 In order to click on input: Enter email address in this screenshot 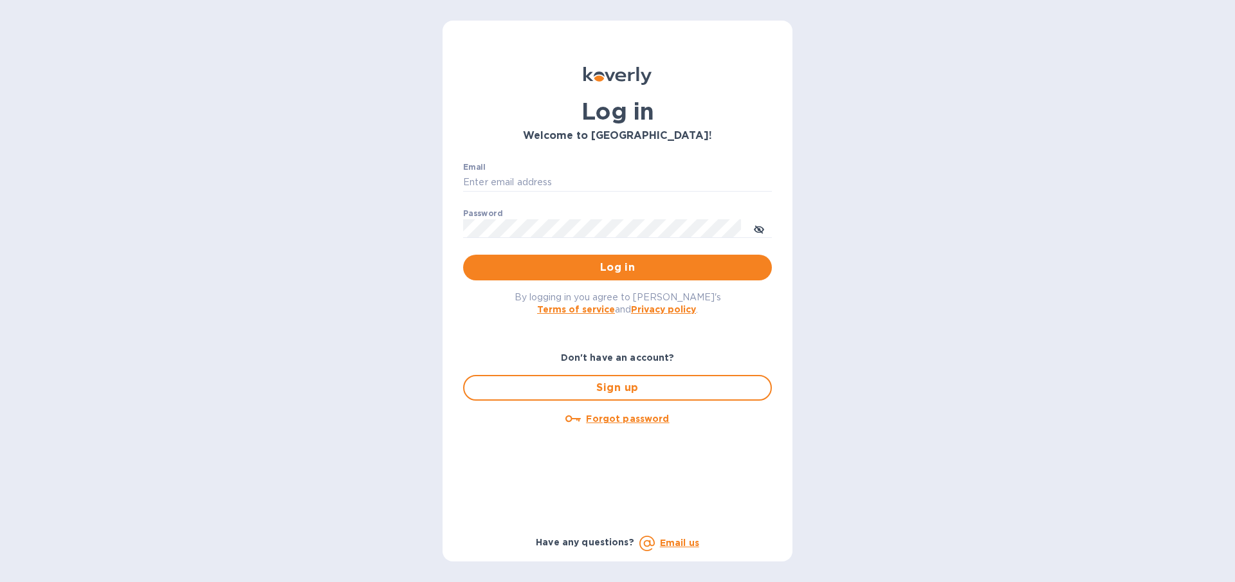, I will do `click(618, 183)`.